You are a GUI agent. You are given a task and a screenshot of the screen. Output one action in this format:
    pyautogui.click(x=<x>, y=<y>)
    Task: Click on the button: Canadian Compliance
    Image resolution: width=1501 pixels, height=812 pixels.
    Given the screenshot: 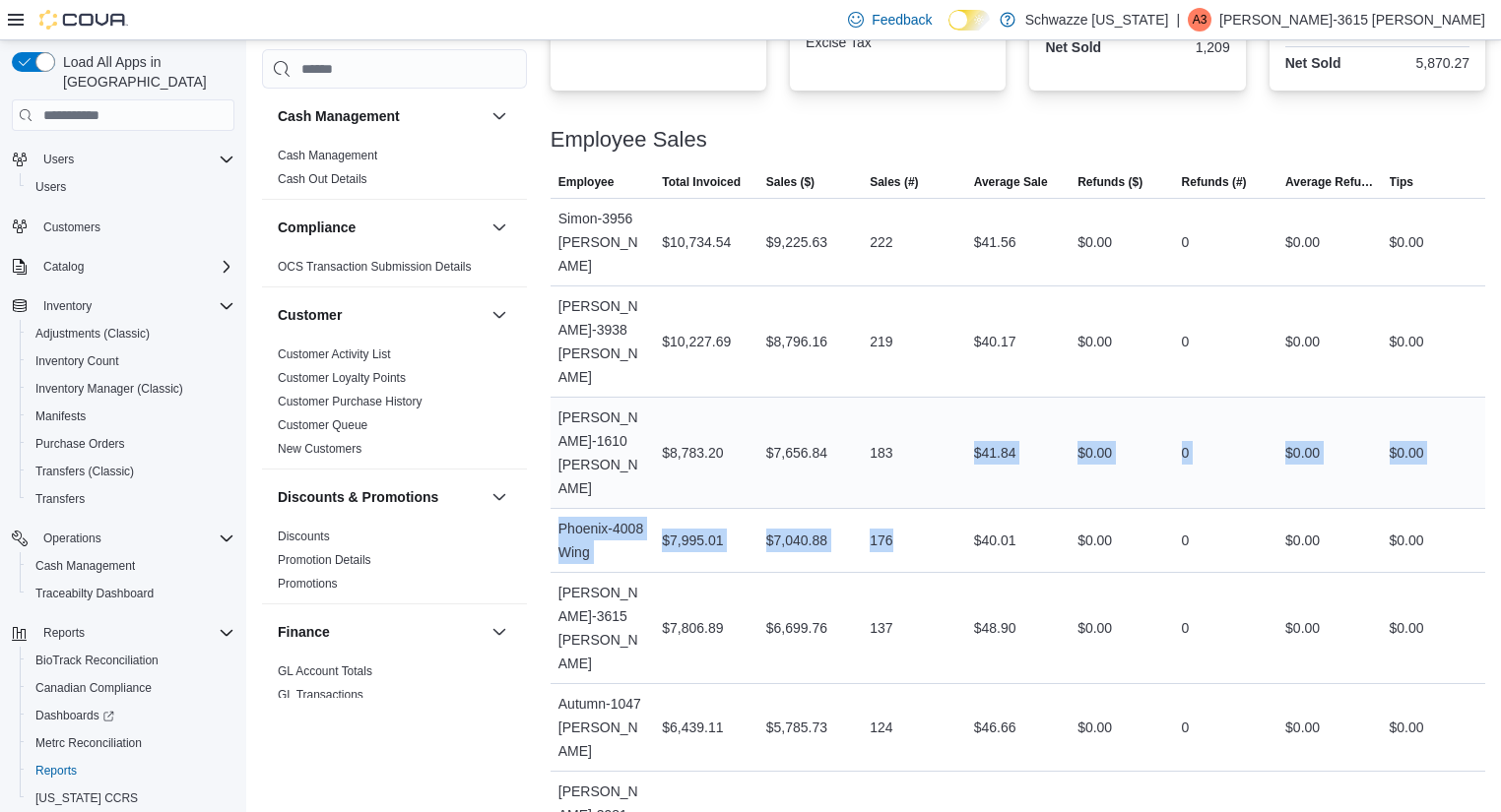 What is the action you would take?
    pyautogui.click(x=131, y=688)
    